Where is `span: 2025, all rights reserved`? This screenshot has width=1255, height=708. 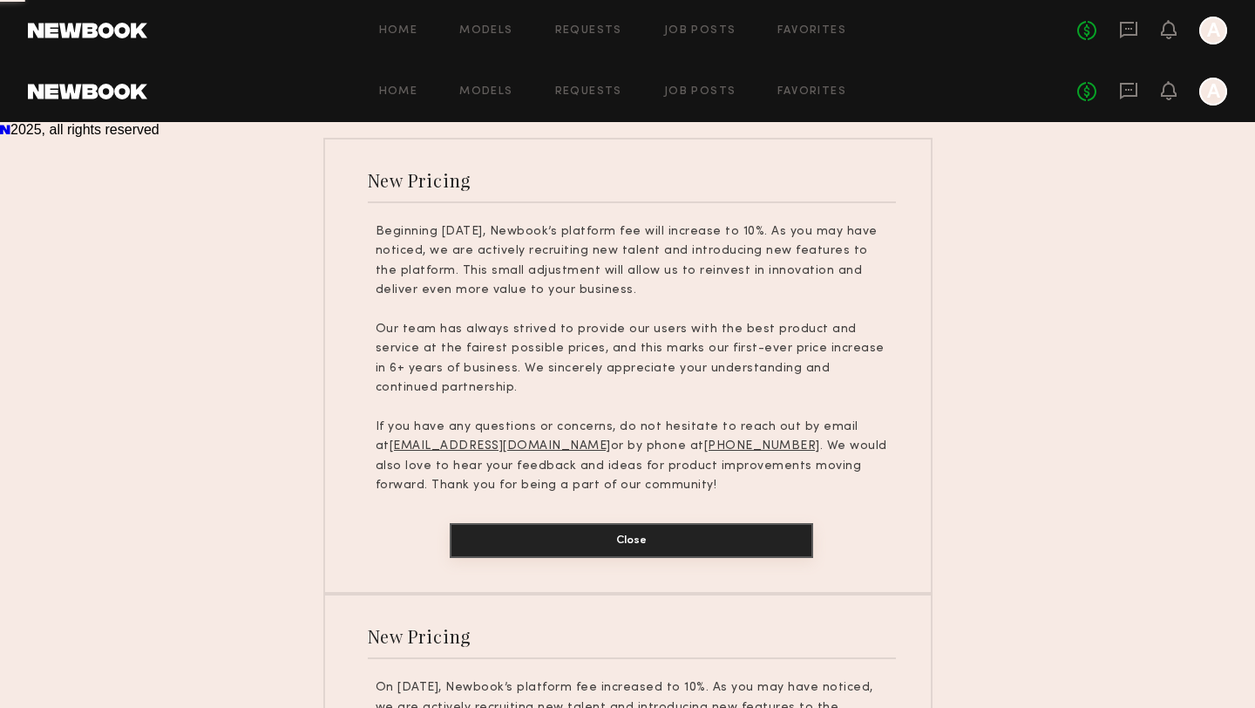
span: 2025, all rights reserved is located at coordinates (85, 129).